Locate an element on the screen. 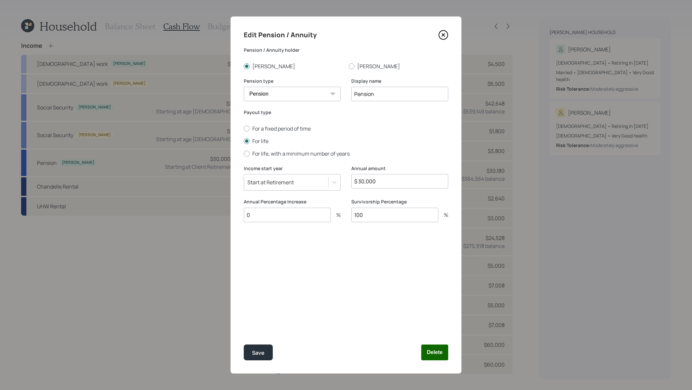  label: For a fixed period of time is located at coordinates (346, 129).